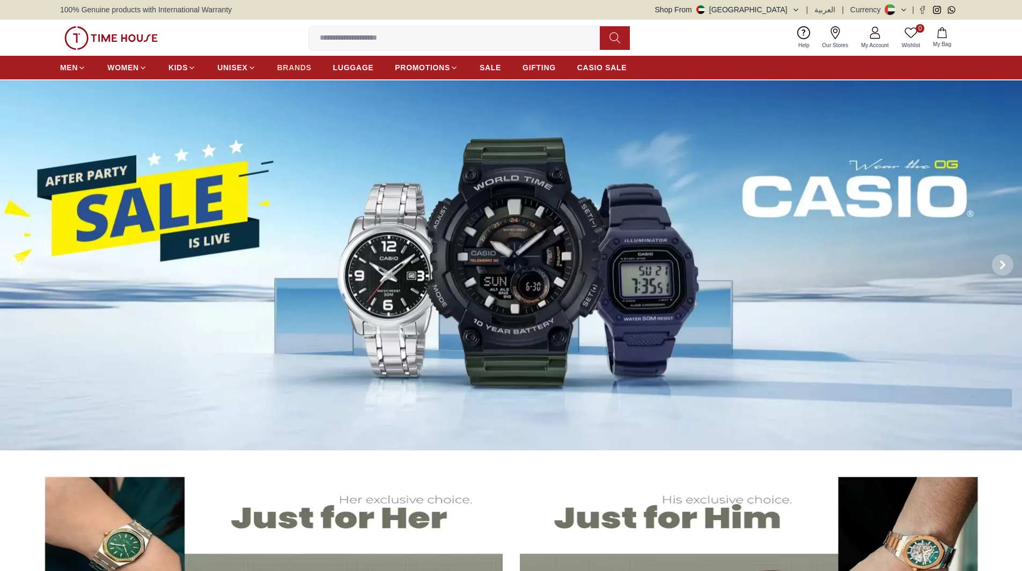 The width and height of the screenshot is (1022, 571). I want to click on a: GIFTING, so click(539, 68).